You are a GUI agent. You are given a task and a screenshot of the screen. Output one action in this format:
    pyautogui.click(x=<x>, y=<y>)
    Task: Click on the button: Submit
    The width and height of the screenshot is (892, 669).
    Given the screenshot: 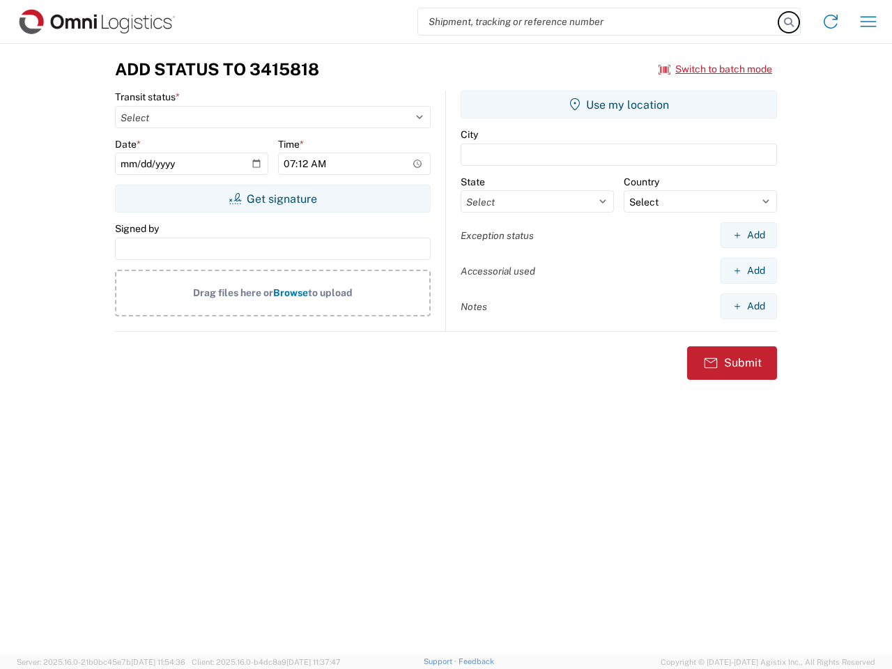 What is the action you would take?
    pyautogui.click(x=732, y=363)
    